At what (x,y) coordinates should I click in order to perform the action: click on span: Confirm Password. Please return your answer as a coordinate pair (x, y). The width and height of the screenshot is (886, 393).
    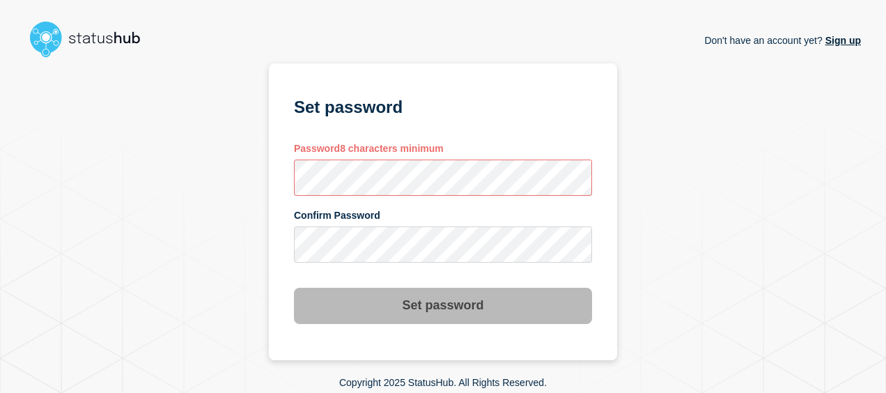
    Looking at the image, I should click on (337, 215).